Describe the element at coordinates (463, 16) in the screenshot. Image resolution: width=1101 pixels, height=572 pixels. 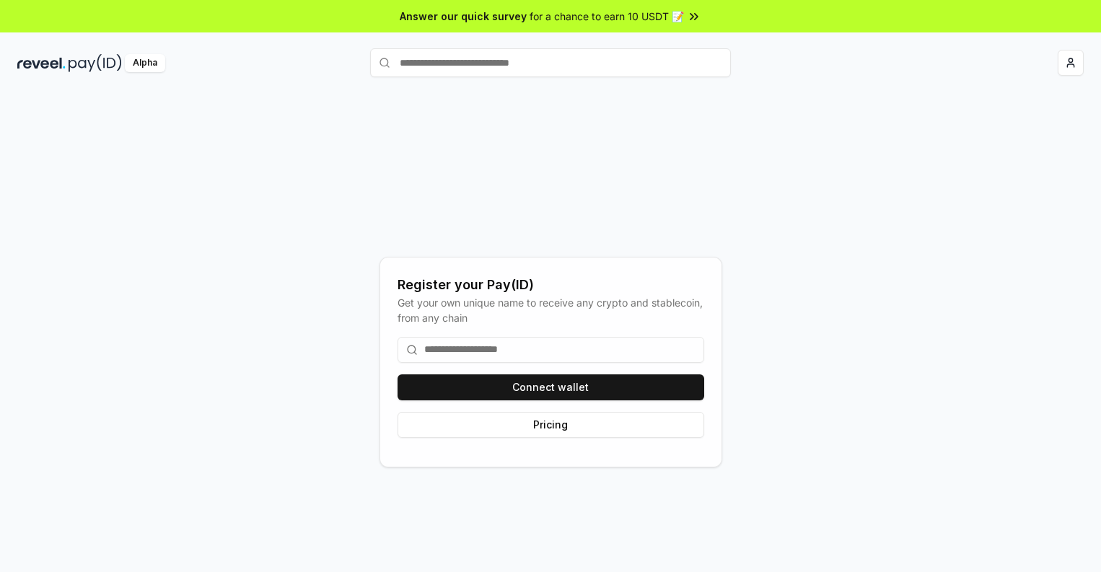
I see `span: Answer our quick survey` at that location.